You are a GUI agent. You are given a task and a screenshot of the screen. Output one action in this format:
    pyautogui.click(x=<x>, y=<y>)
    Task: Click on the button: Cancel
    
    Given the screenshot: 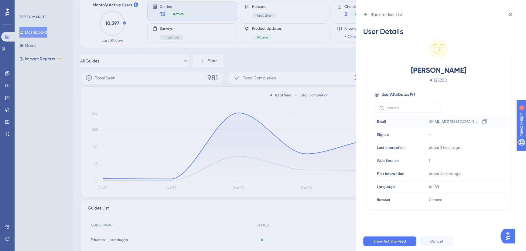 What is the action you would take?
    pyautogui.click(x=436, y=242)
    